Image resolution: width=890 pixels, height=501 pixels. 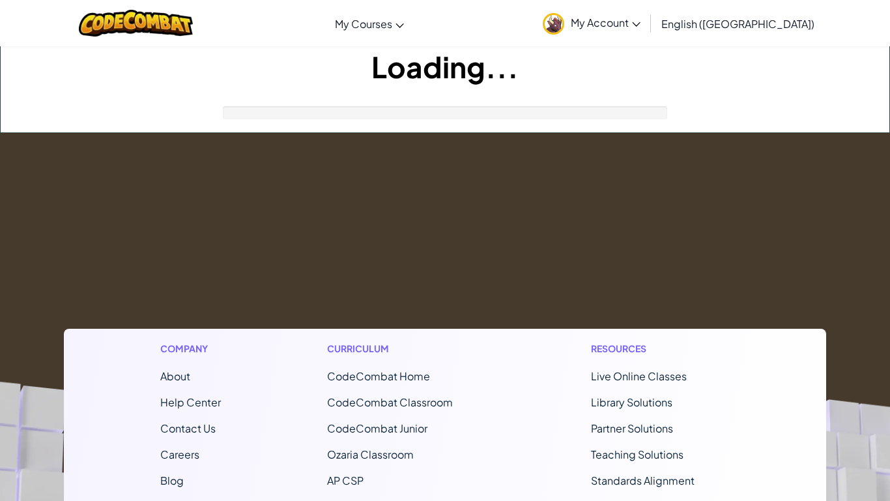 I want to click on a: My Courses, so click(x=370, y=23).